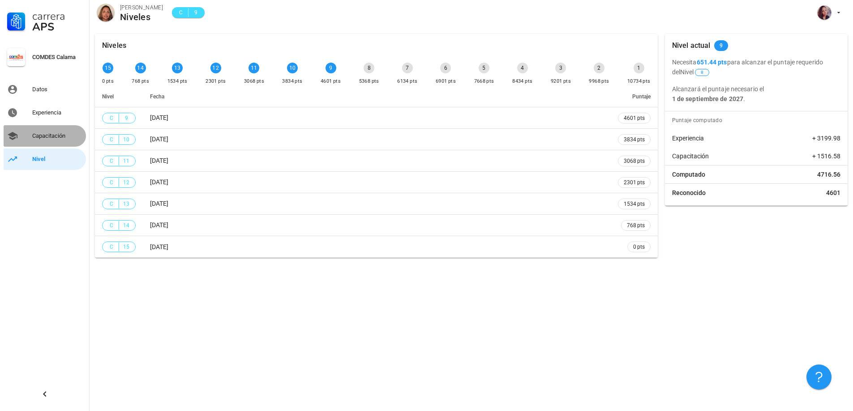 Image resolution: width=853 pixels, height=411 pixels. I want to click on p: Necesita para alcanzar el puntaje requerido del, so click(756, 67).